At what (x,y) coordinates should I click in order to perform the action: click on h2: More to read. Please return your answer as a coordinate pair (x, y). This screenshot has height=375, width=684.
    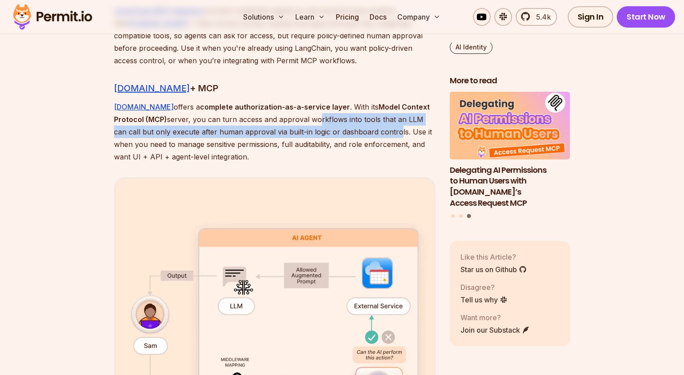
    Looking at the image, I should click on (510, 81).